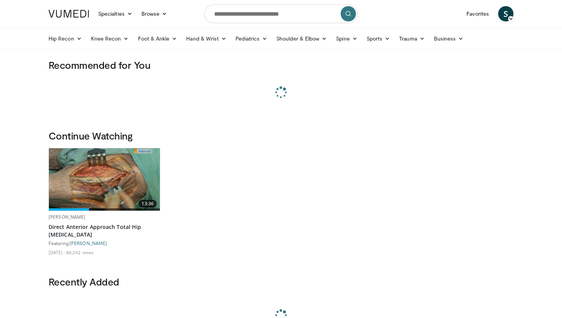 This screenshot has width=562, height=318. I want to click on a: Hand & Wrist, so click(206, 39).